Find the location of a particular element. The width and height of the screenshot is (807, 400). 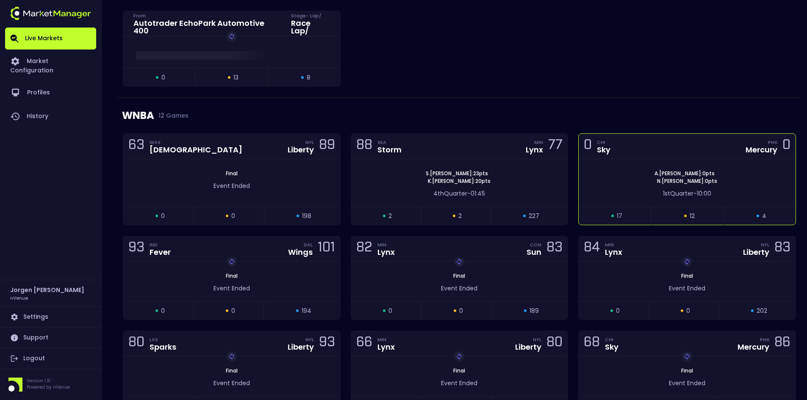

span: 198 is located at coordinates (307, 216).